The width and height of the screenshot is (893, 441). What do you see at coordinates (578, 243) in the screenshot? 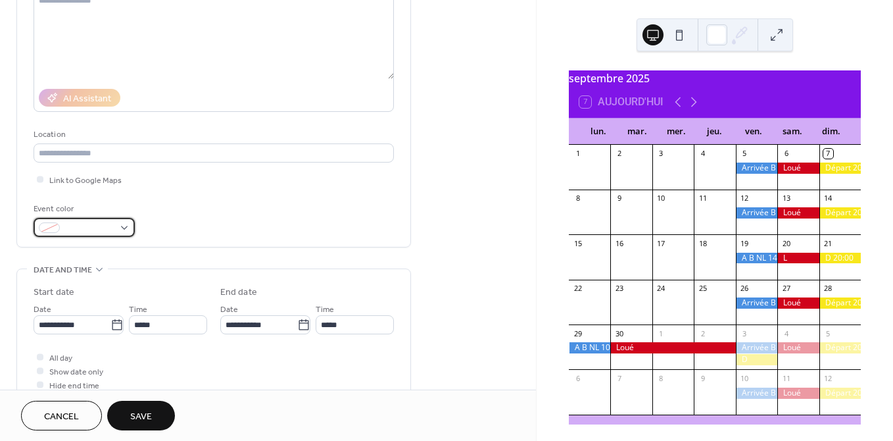
I see `div: 15` at bounding box center [578, 243].